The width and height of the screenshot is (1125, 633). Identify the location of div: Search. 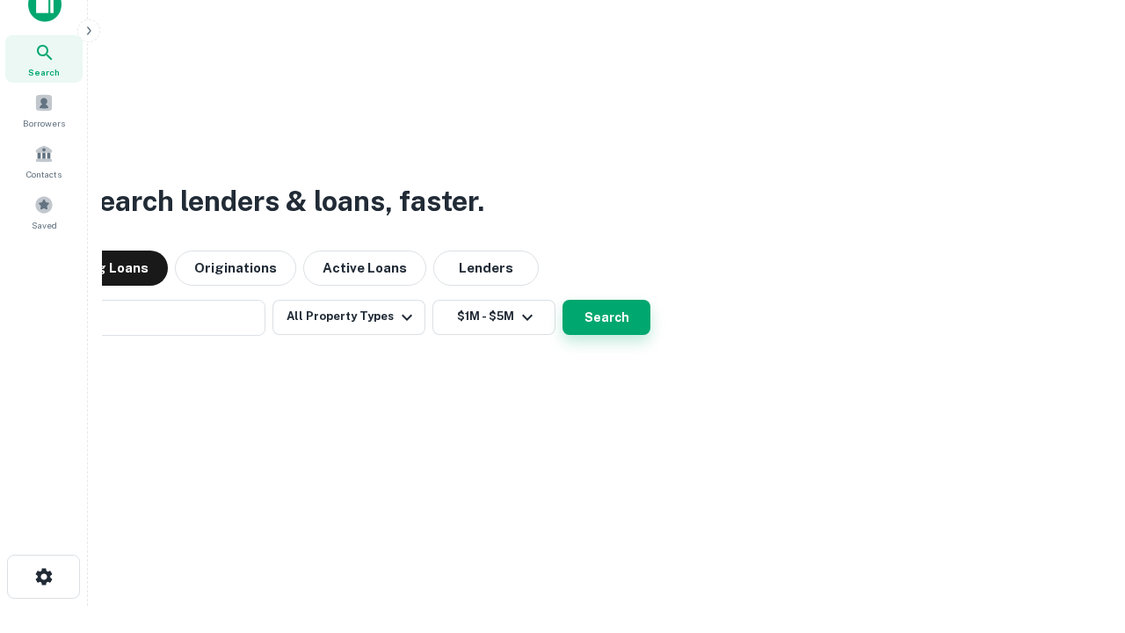
(44, 59).